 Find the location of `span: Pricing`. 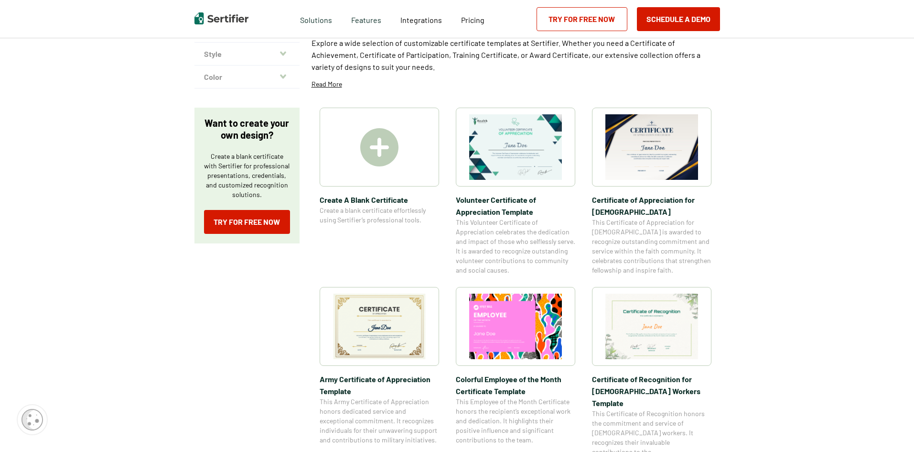

span: Pricing is located at coordinates (473, 20).